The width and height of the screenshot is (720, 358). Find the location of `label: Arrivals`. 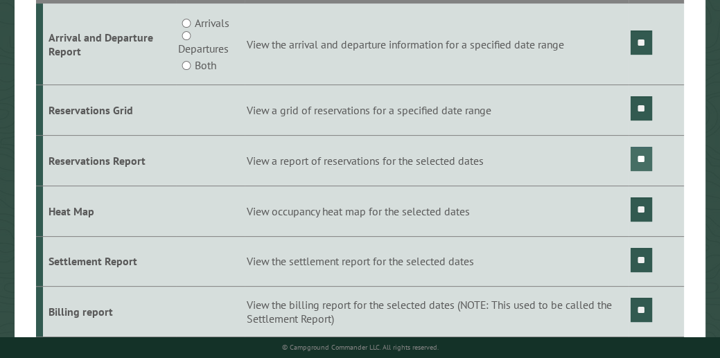

label: Arrivals is located at coordinates (212, 23).